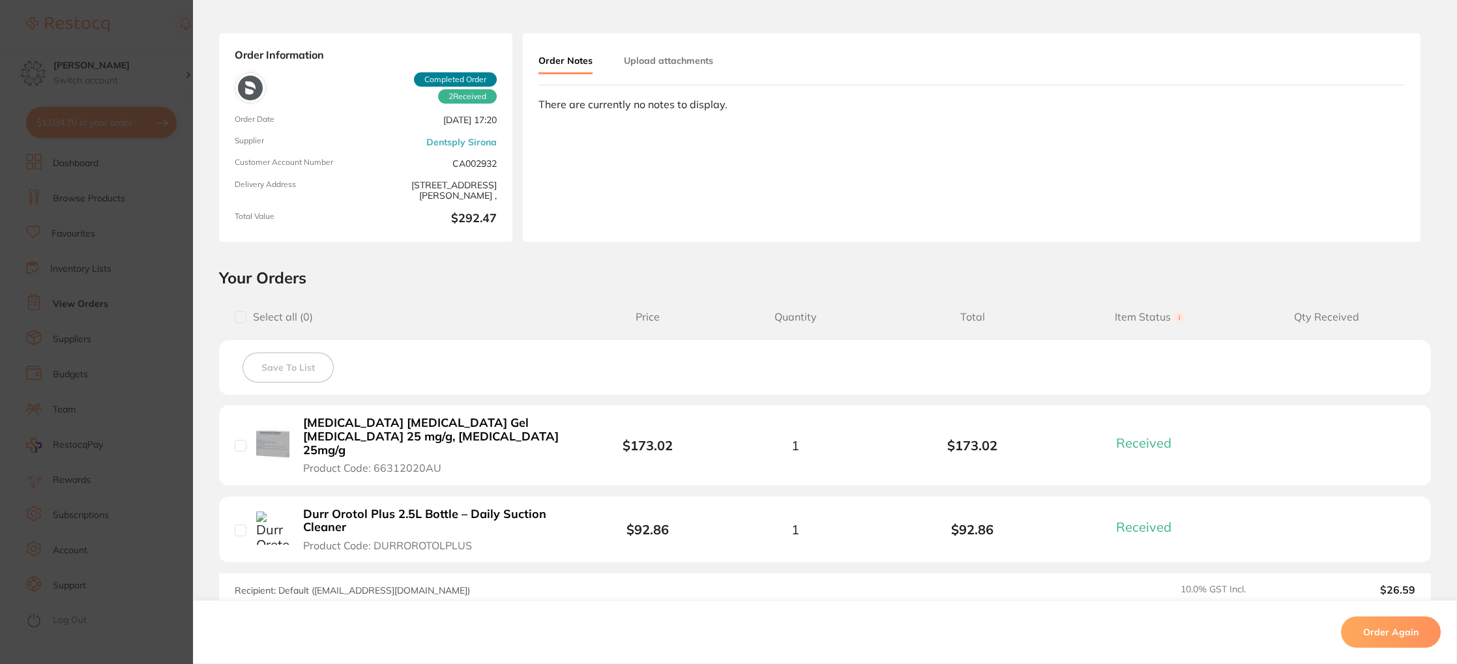 Image resolution: width=1457 pixels, height=664 pixels. I want to click on span: Select all ( 0 ), so click(280, 317).